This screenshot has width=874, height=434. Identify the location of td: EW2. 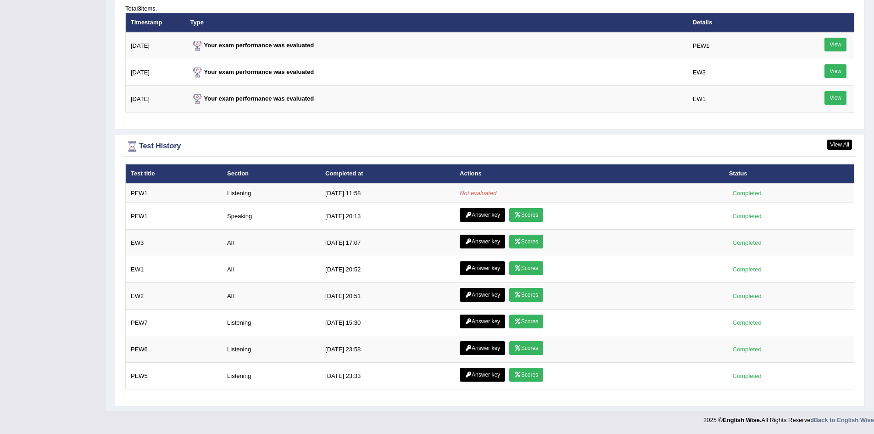
(174, 296).